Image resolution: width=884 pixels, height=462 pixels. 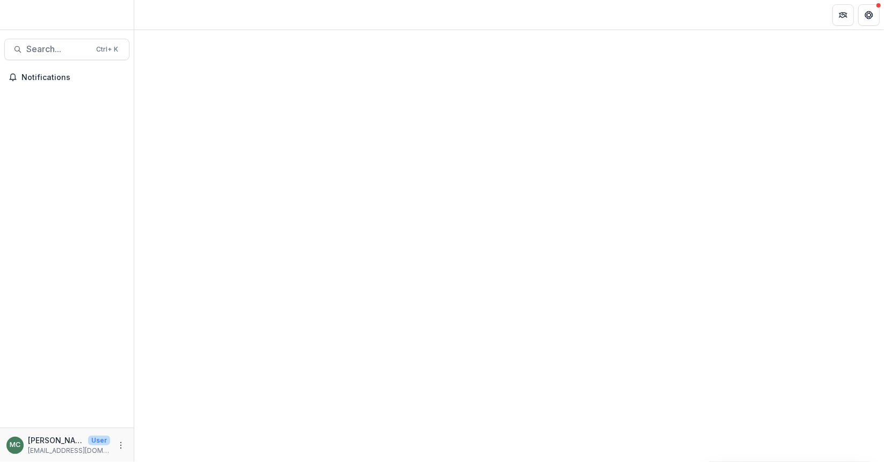 I want to click on div: Ctrl + K, so click(x=107, y=49).